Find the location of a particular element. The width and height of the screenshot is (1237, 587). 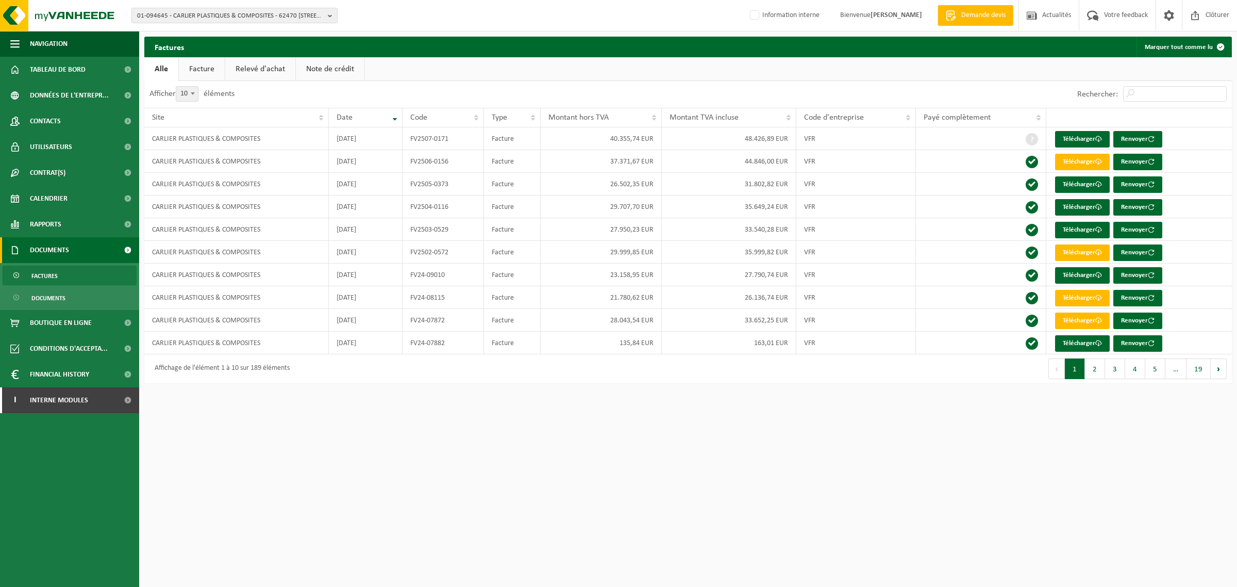

td: FV2506-0156 is located at coordinates (443, 161).